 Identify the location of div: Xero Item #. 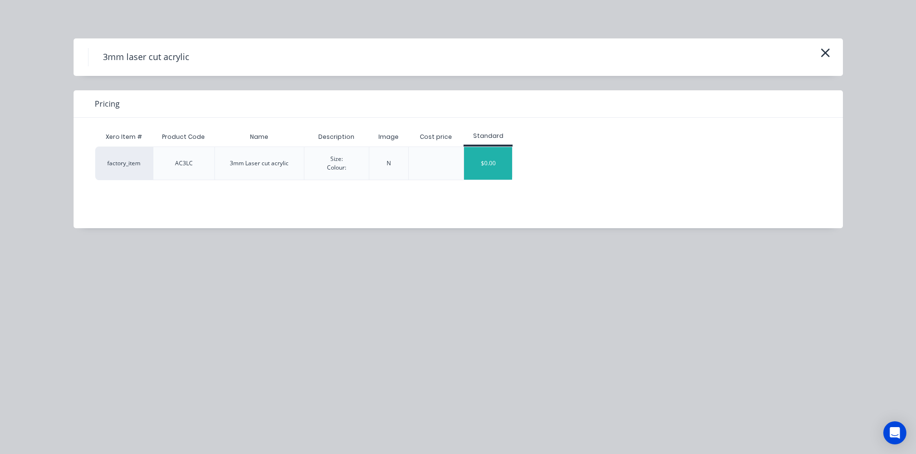
(124, 137).